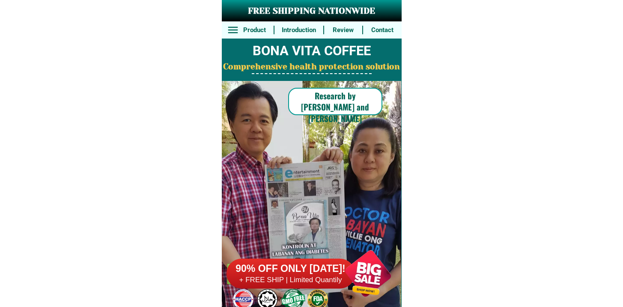 Image resolution: width=623 pixels, height=307 pixels. Describe the element at coordinates (291, 280) in the screenshot. I see `h6: + FREE SHIP | Limited Quantily` at that location.